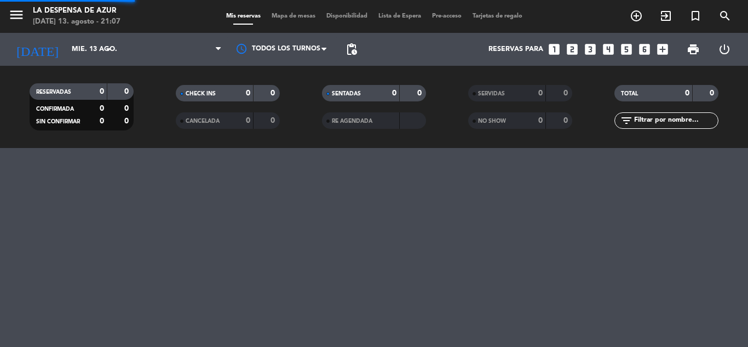 This screenshot has height=347, width=748. I want to click on i: filter_list, so click(626, 120).